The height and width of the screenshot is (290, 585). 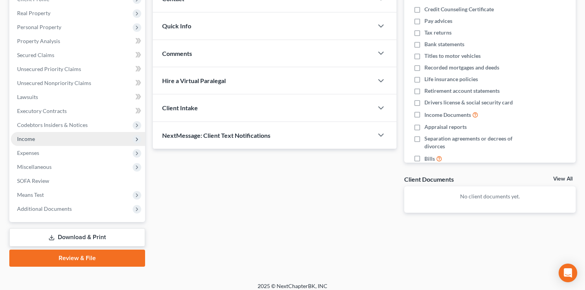 What do you see at coordinates (33, 180) in the screenshot?
I see `span: SOFA Review` at bounding box center [33, 180].